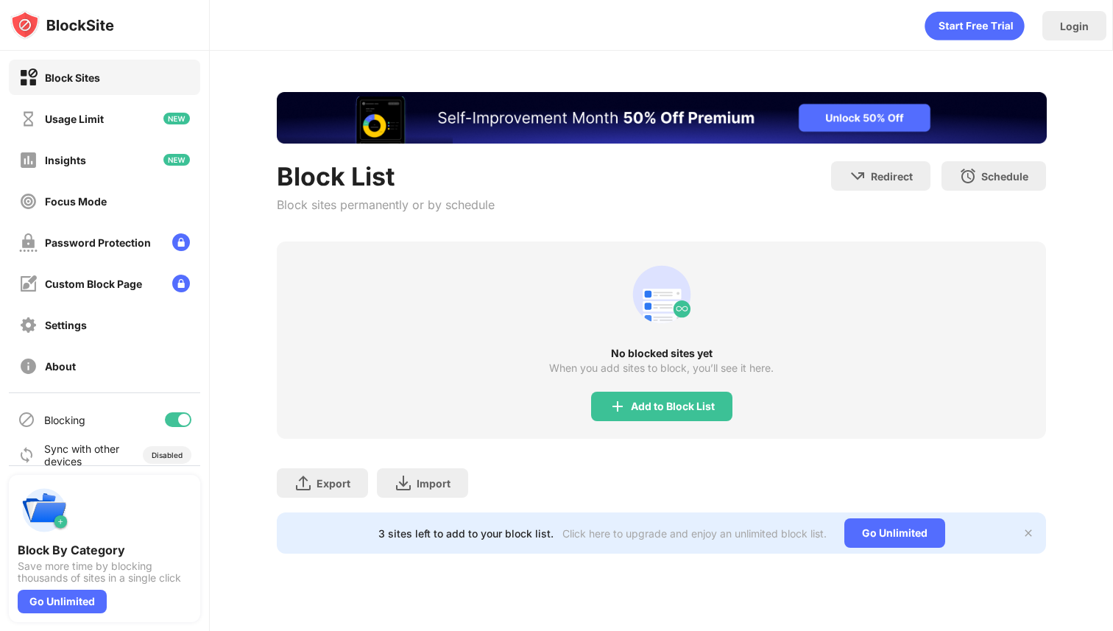 This screenshot has width=1113, height=631. What do you see at coordinates (694, 533) in the screenshot?
I see `div: Click here to upgrade and enjoy an unlimited block list.` at bounding box center [694, 533].